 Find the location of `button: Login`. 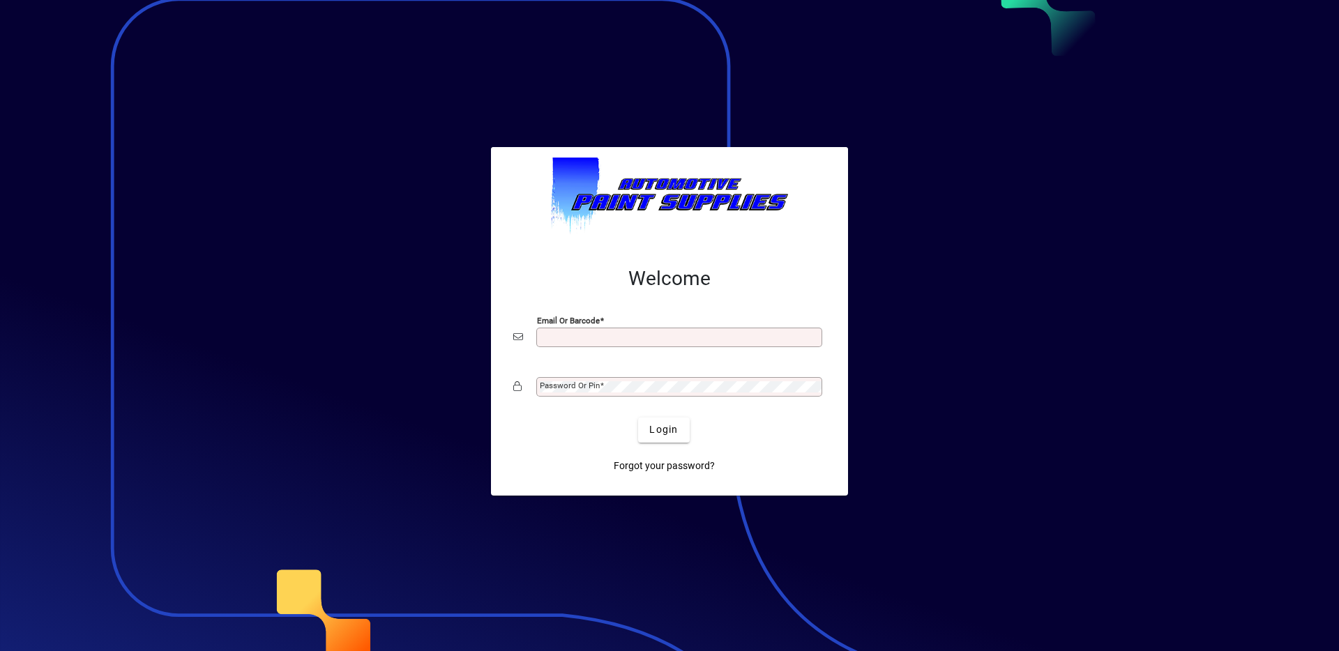

button: Login is located at coordinates (663, 430).